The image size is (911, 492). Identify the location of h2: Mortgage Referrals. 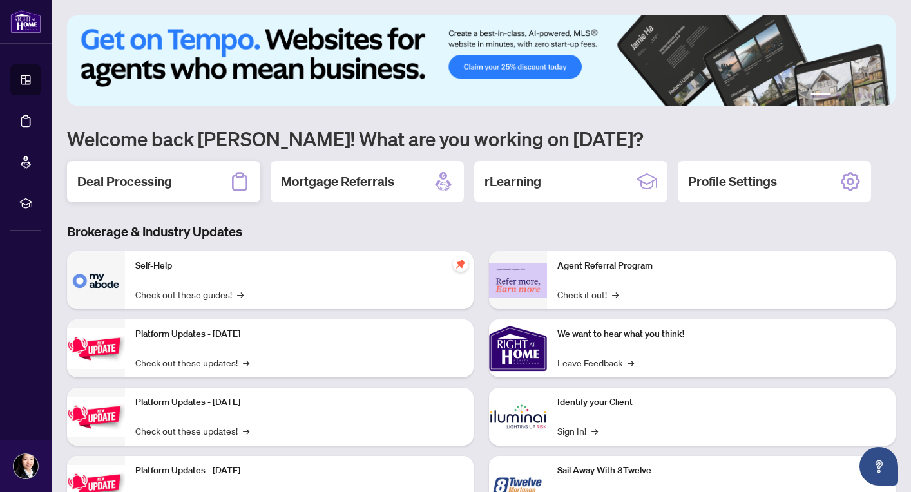
(337, 182).